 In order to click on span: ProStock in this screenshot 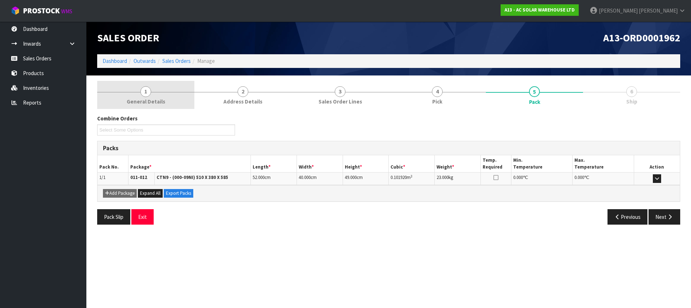, I will do `click(41, 11)`.